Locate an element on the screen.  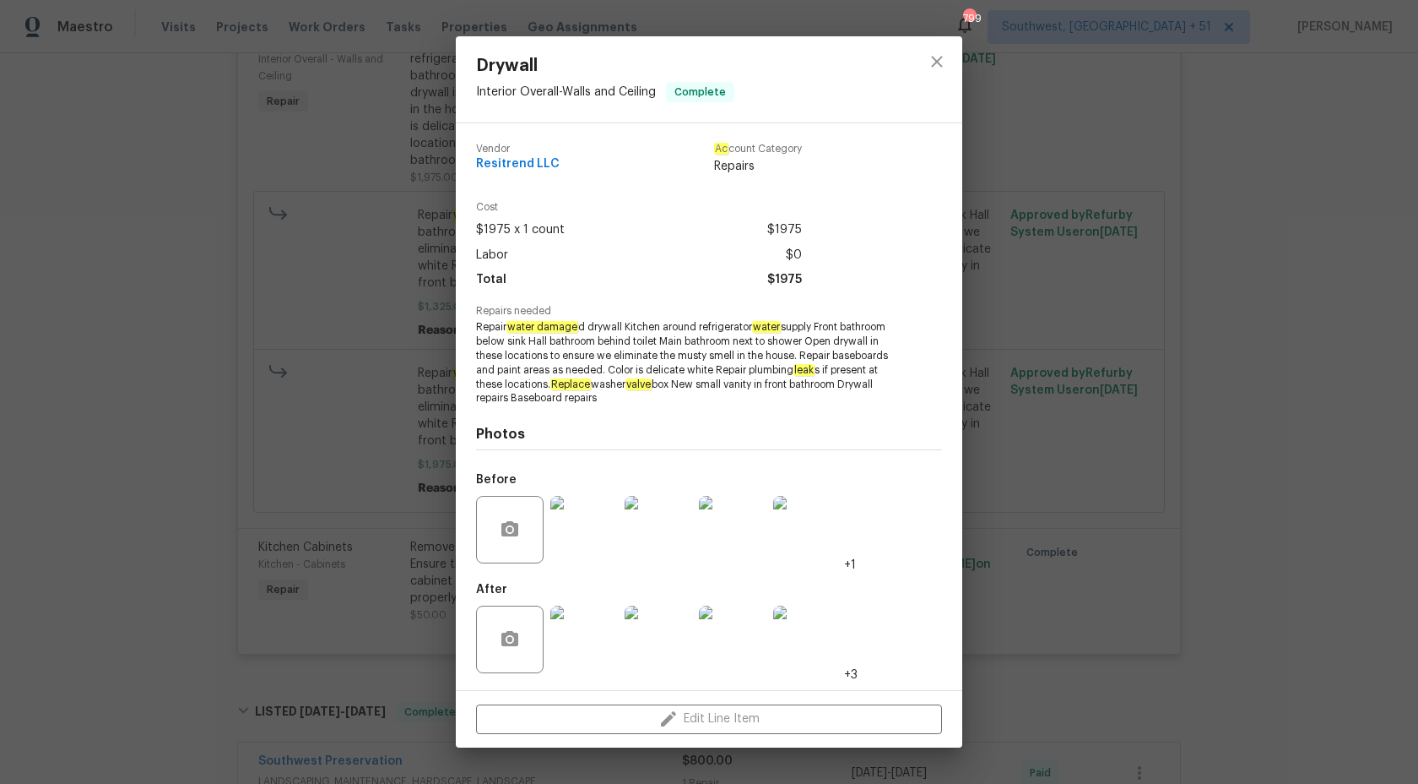
span: +1 is located at coordinates (850, 565).